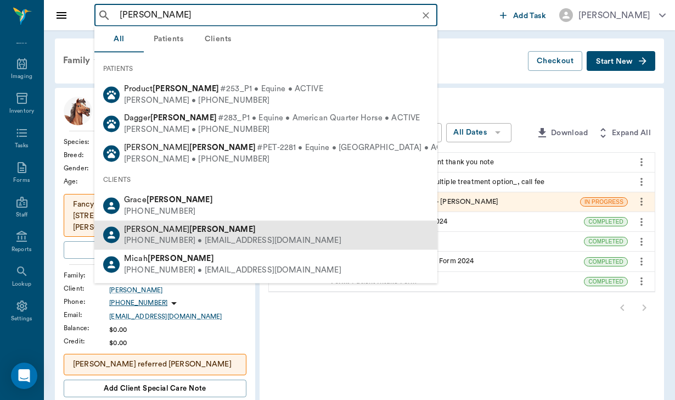 Image resolution: width=675 pixels, height=400 pixels. I want to click on span: Product, so click(171, 88).